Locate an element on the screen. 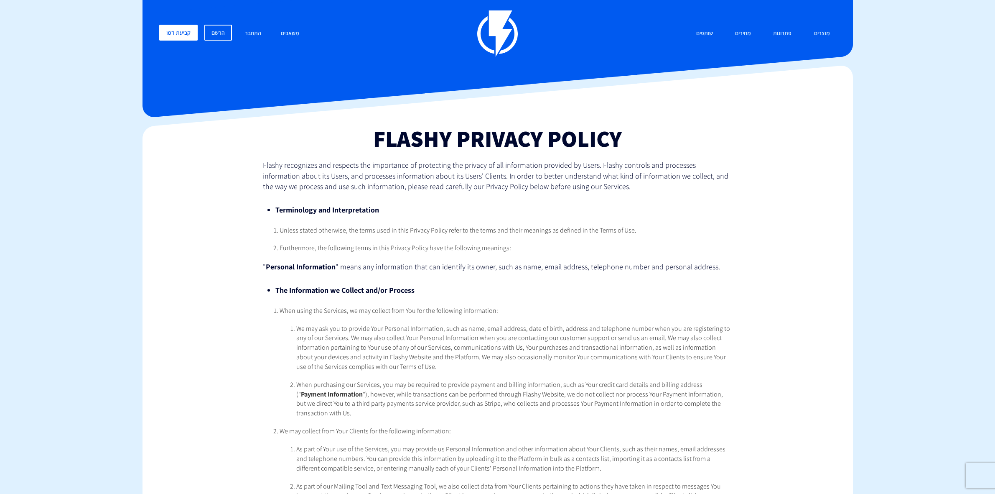 The width and height of the screenshot is (995, 494). strong: The Information we Collect and/or Process is located at coordinates (345, 290).